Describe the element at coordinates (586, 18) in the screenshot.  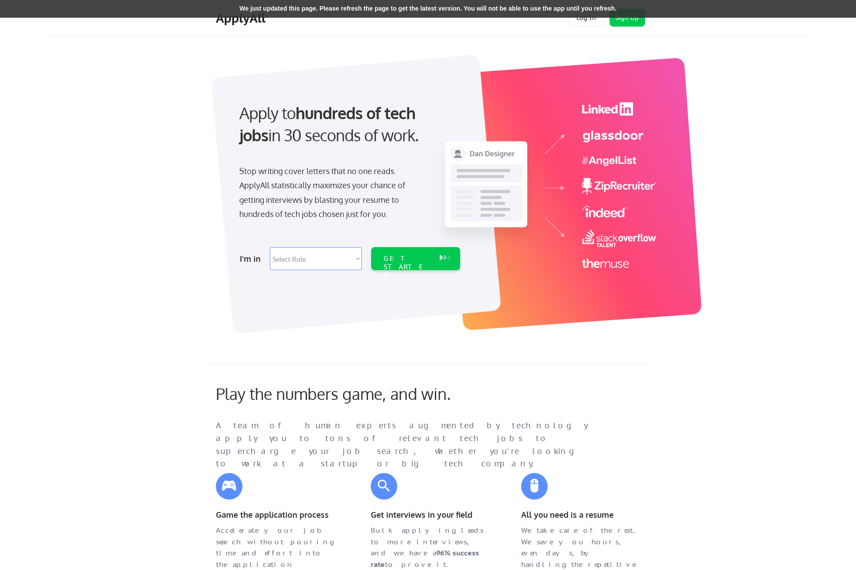
I see `button: Log In` at that location.